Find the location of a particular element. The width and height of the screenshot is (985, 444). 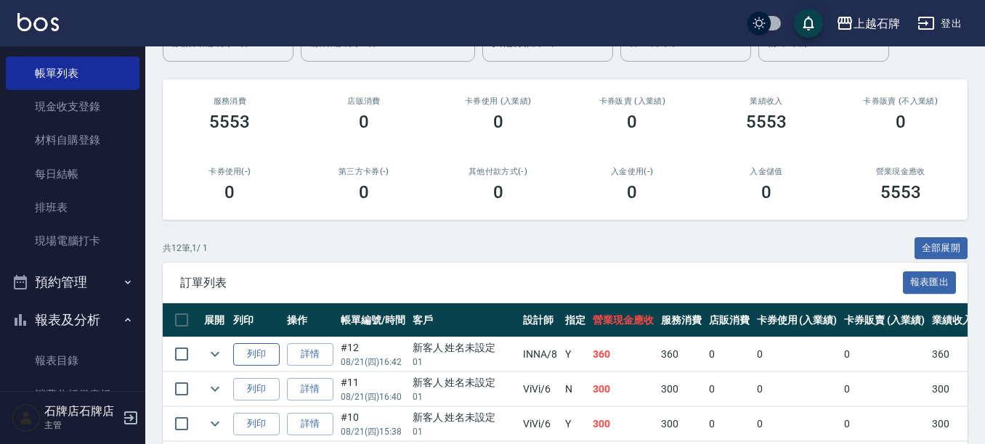

h2: 入金儲值 is located at coordinates (766, 171).